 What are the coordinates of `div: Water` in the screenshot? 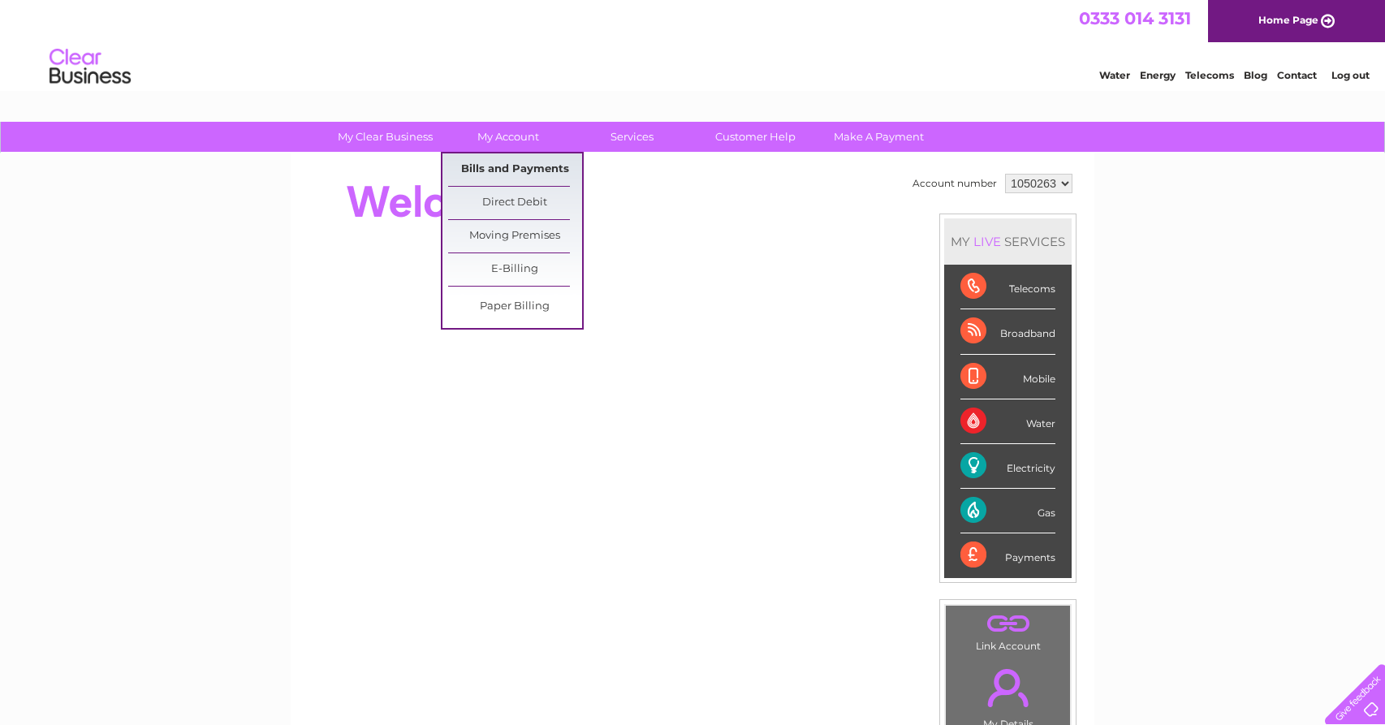 It's located at (1007, 421).